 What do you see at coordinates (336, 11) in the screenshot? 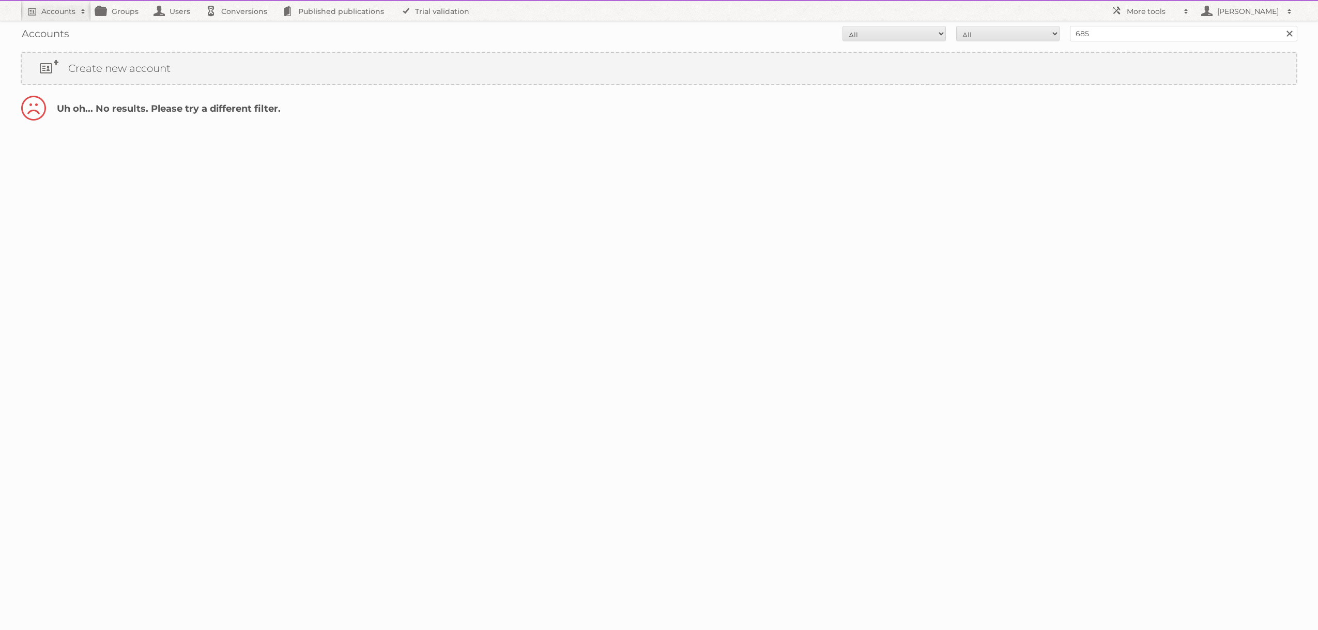
I see `a: Published publications` at bounding box center [336, 11].